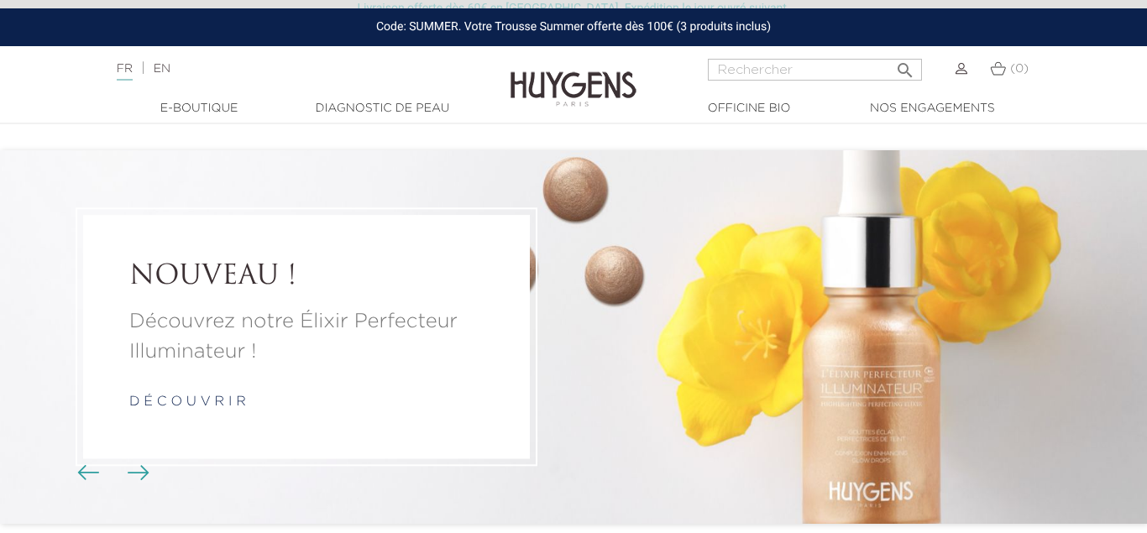  Describe the element at coordinates (749, 108) in the screenshot. I see `a: Officine Bio` at that location.